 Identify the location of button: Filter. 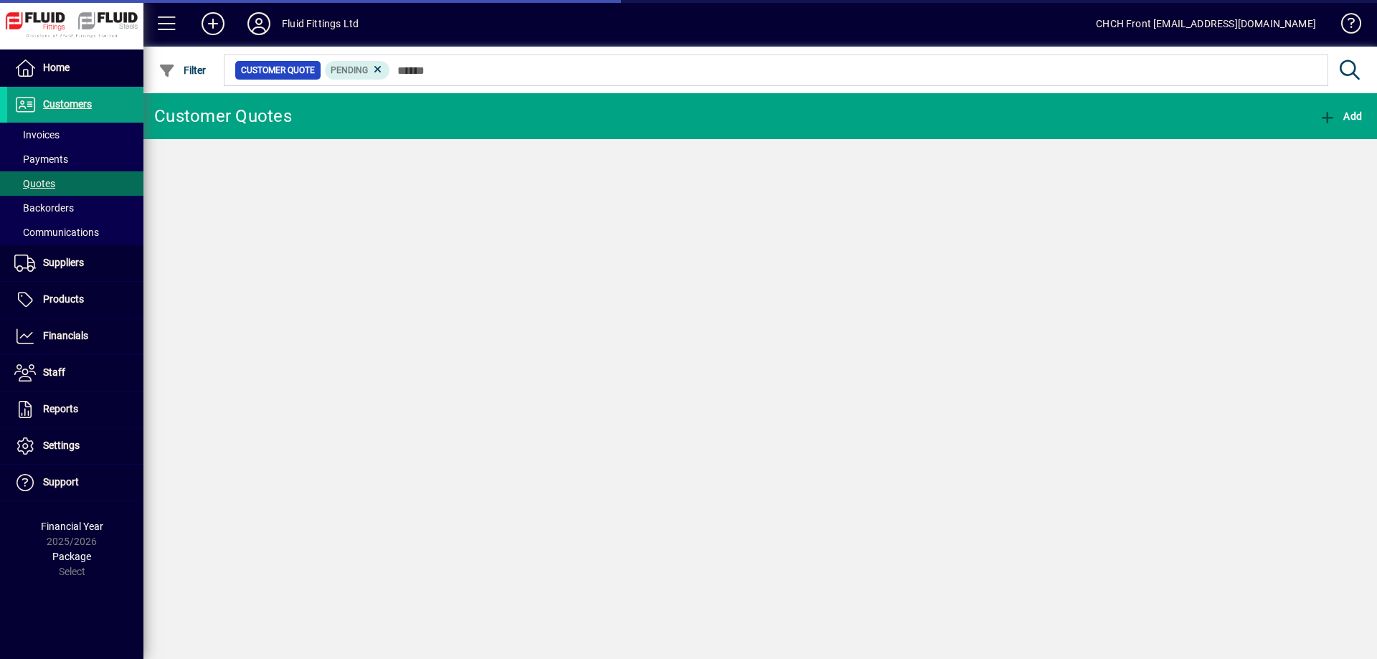
(182, 70).